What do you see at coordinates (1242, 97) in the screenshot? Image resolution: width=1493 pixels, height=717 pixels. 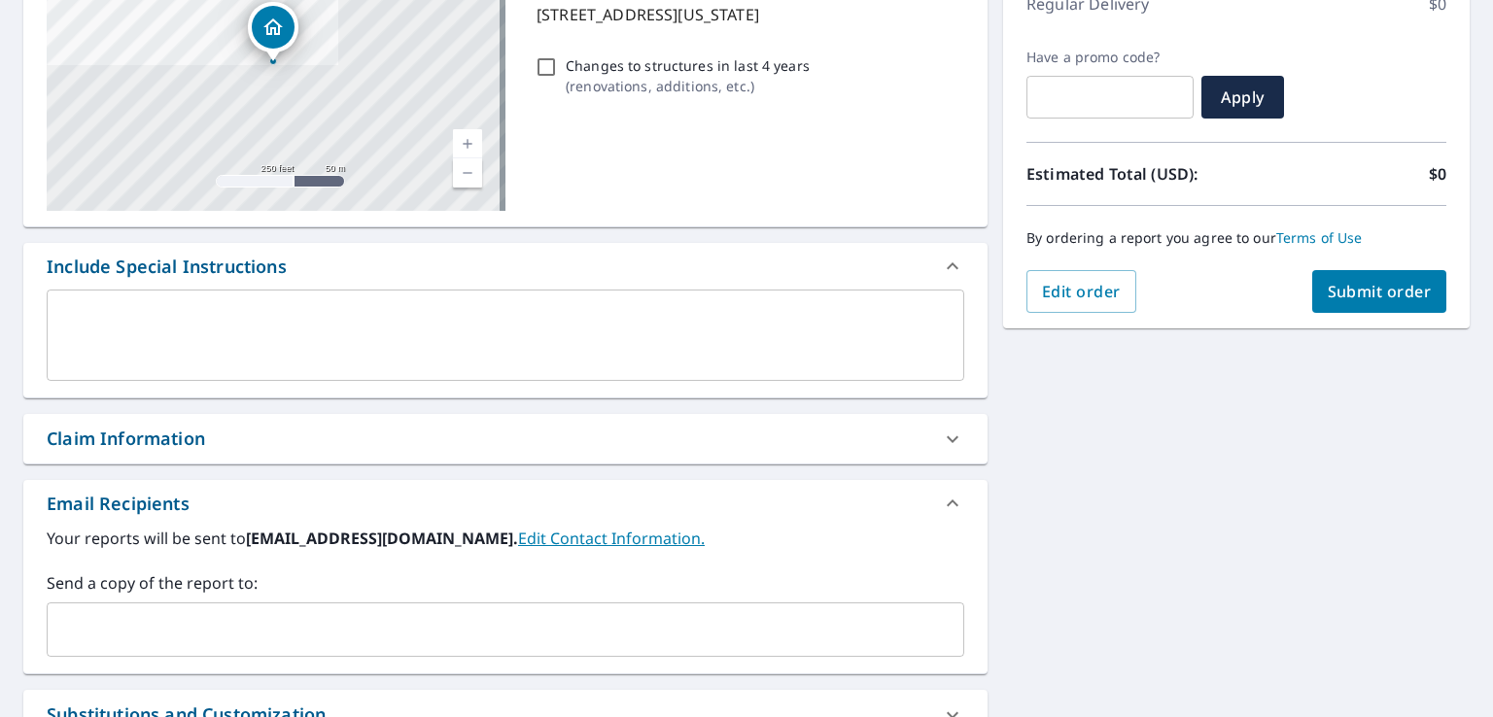 I see `button: Apply` at bounding box center [1242, 97].